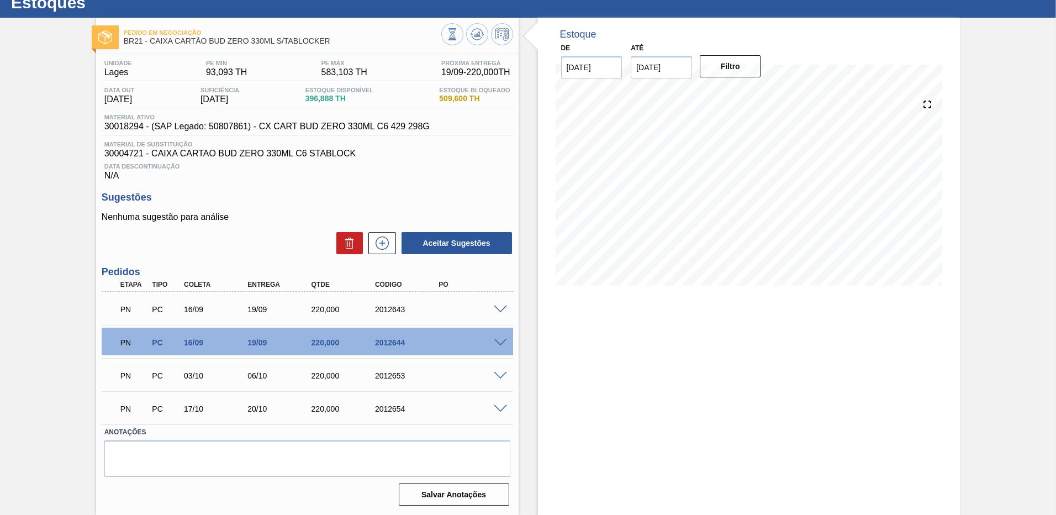  I want to click on span: 396,888 TH, so click(339, 98).